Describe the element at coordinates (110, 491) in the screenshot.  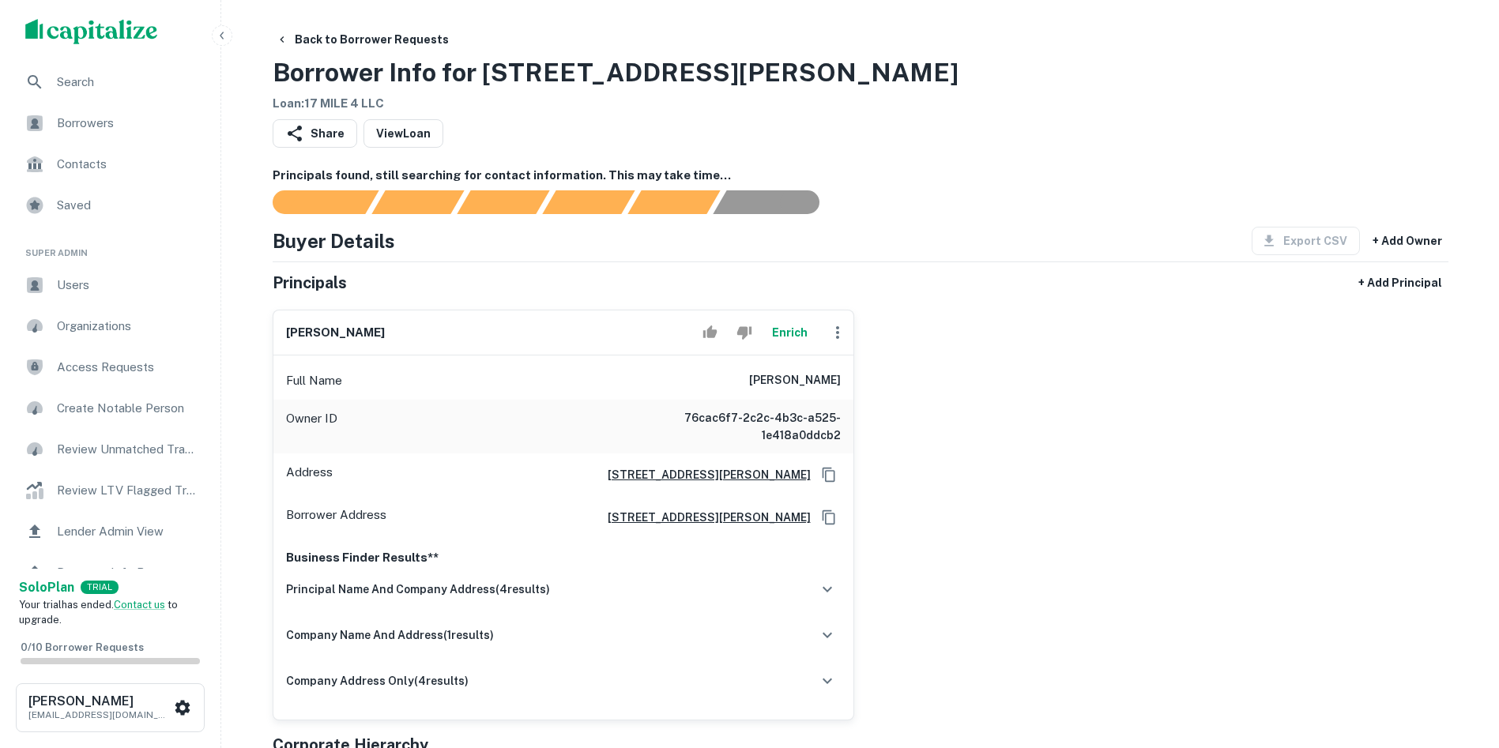
I see `a: Review LTV Flagged Transactions` at that location.